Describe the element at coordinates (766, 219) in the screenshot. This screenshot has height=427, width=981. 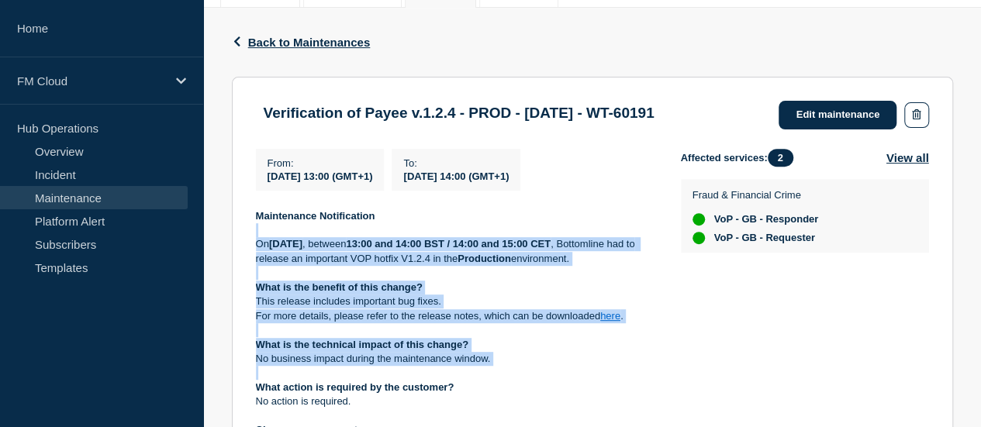
I see `span: VoP - GB - Responder` at that location.